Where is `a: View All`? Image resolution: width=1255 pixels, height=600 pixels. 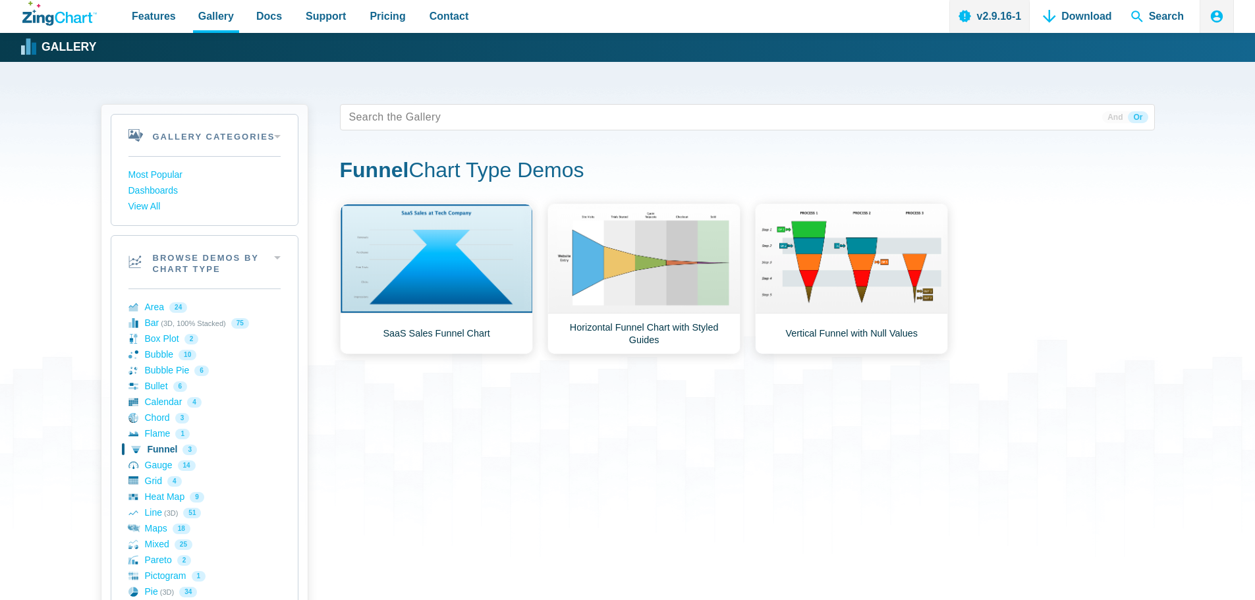 a: View All is located at coordinates (204, 207).